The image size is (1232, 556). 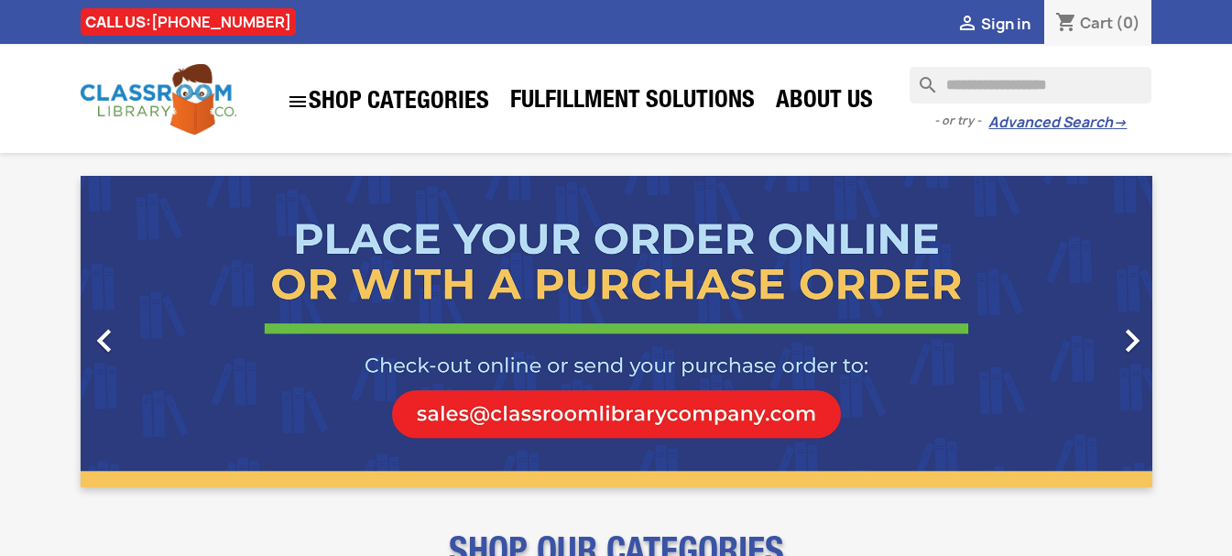 What do you see at coordinates (1128, 23) in the screenshot?
I see `span: (0)` at bounding box center [1128, 23].